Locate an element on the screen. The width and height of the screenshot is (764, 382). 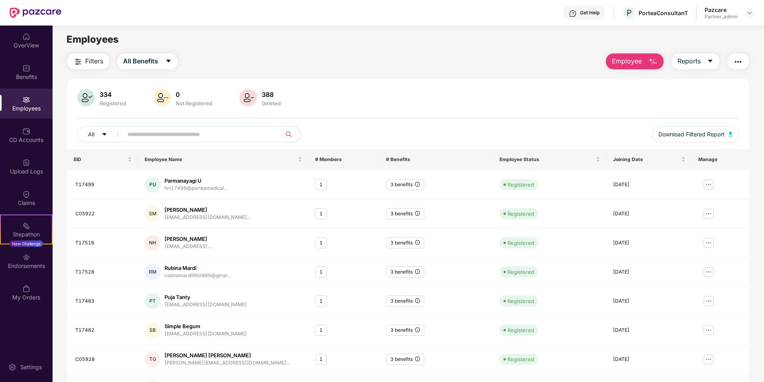
div: Partner_admin is located at coordinates (721, 17).